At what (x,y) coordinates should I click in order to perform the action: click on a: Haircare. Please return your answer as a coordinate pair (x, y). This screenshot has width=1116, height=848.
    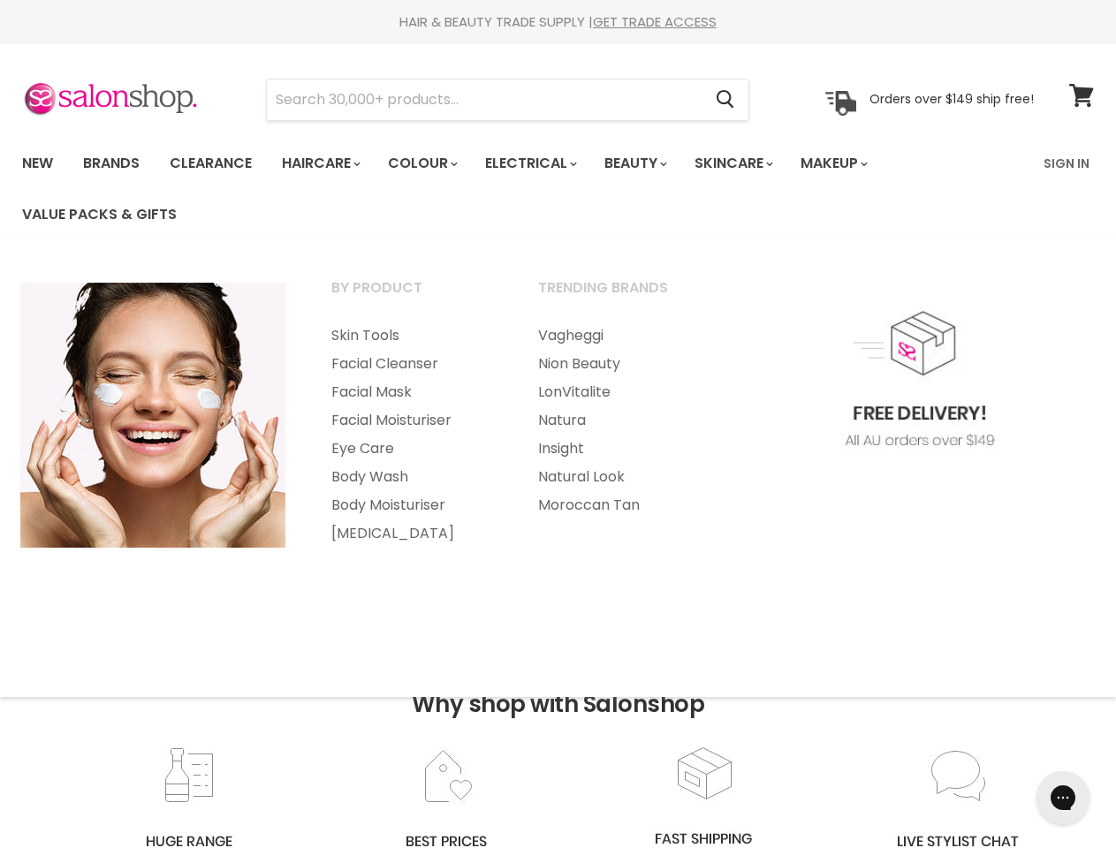
    Looking at the image, I should click on (320, 163).